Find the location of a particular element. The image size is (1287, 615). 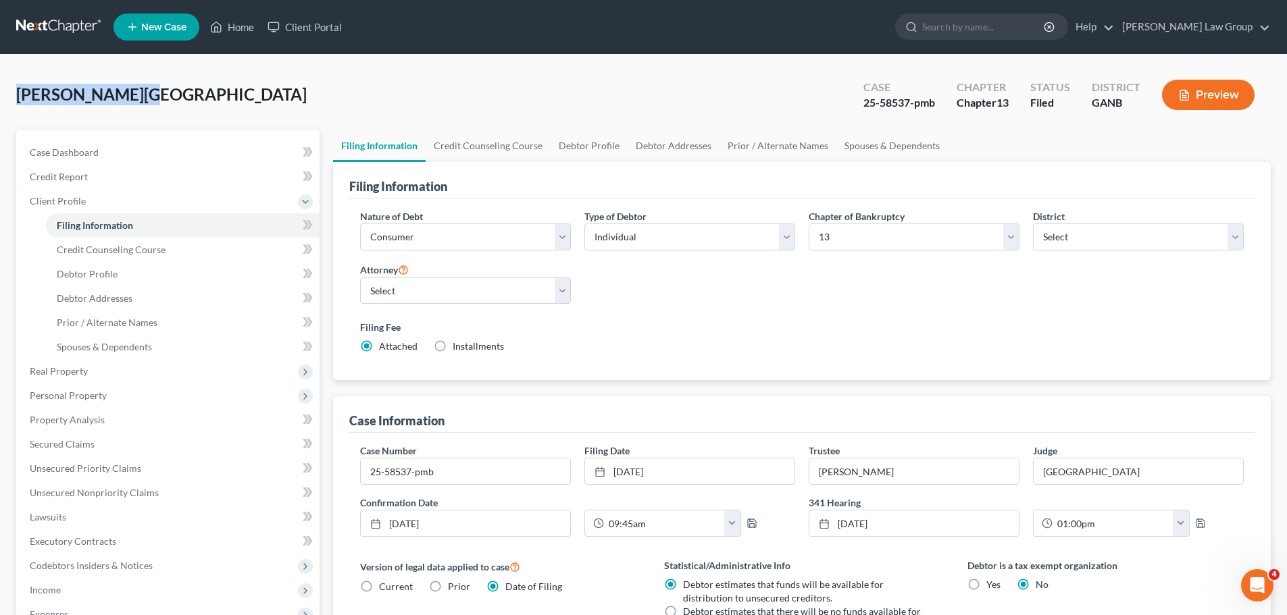

span: Date of Filing is located at coordinates (534, 586).